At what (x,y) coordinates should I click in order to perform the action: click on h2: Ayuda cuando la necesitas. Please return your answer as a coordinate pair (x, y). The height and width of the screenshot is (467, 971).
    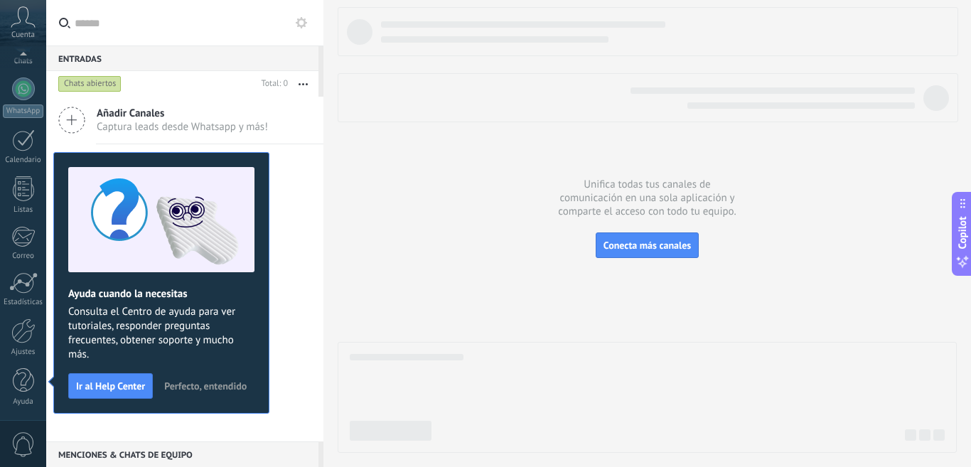
    Looking at the image, I should click on (161, 294).